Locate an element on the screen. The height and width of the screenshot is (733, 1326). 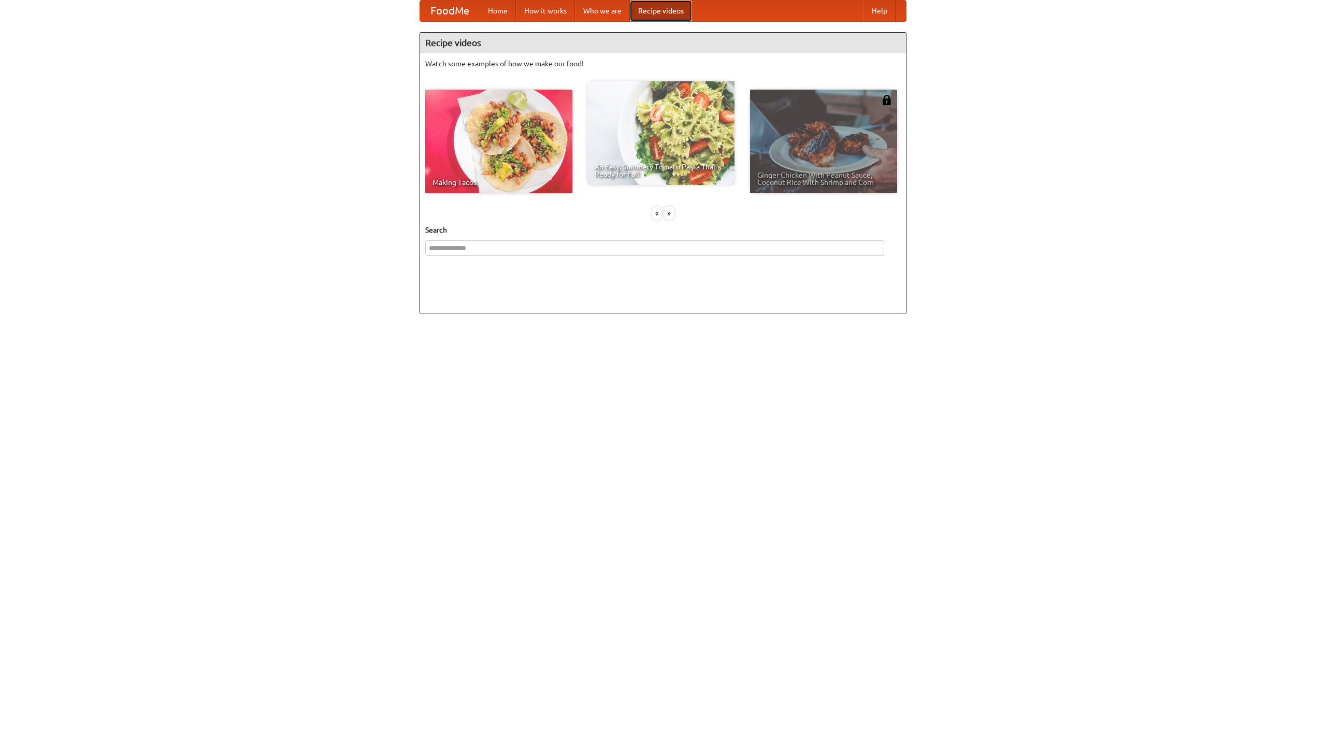
span: An Easy, Summery Tomato Pasta That's Ready for Fall is located at coordinates (661, 170).